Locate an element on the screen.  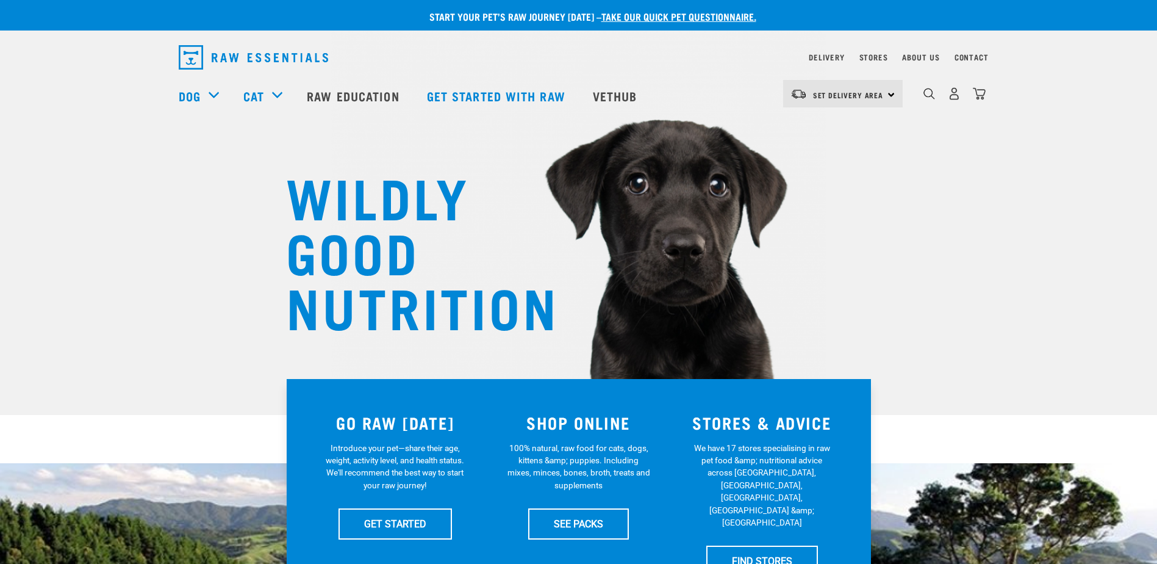
span: Set Delivery Area is located at coordinates (849, 95).